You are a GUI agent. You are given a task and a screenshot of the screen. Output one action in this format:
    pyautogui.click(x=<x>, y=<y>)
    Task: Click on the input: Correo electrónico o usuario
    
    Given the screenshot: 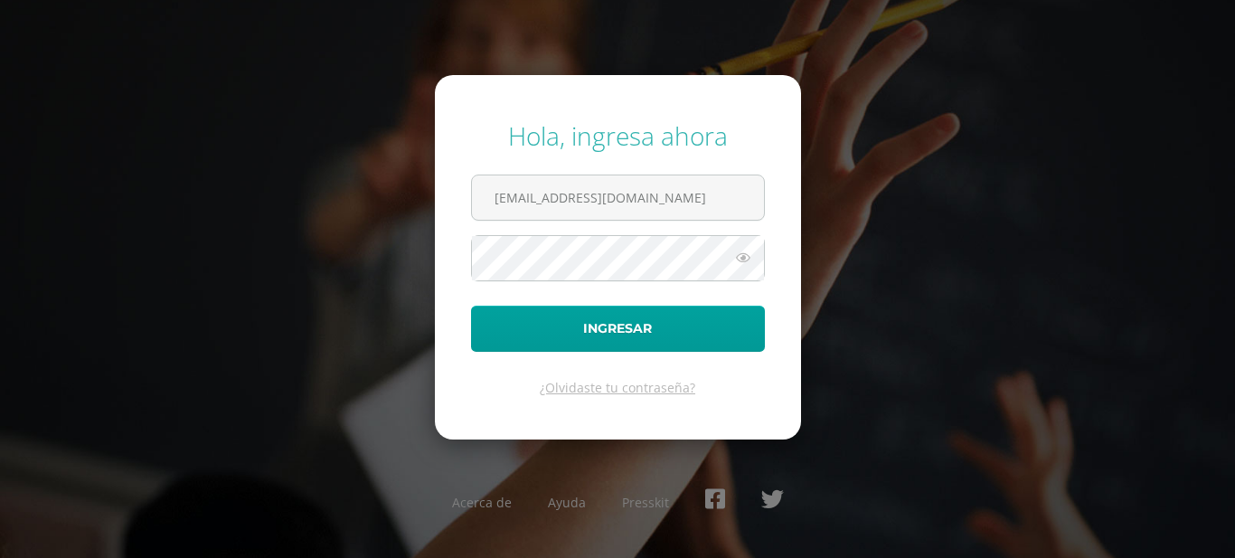 What is the action you would take?
    pyautogui.click(x=617, y=197)
    